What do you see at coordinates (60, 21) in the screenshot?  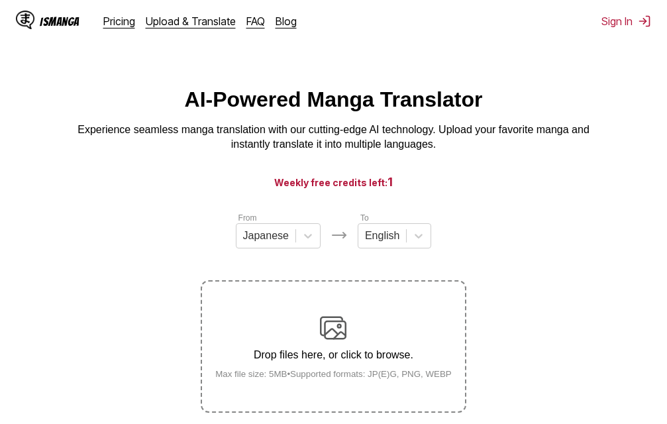 I see `a: IsManga LogoIsManga` at bounding box center [60, 21].